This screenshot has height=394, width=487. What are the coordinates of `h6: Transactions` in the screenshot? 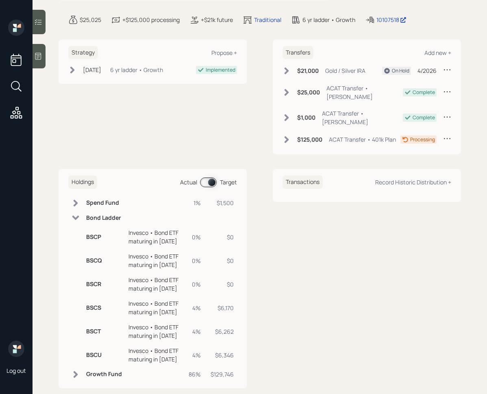 It's located at (303, 182).